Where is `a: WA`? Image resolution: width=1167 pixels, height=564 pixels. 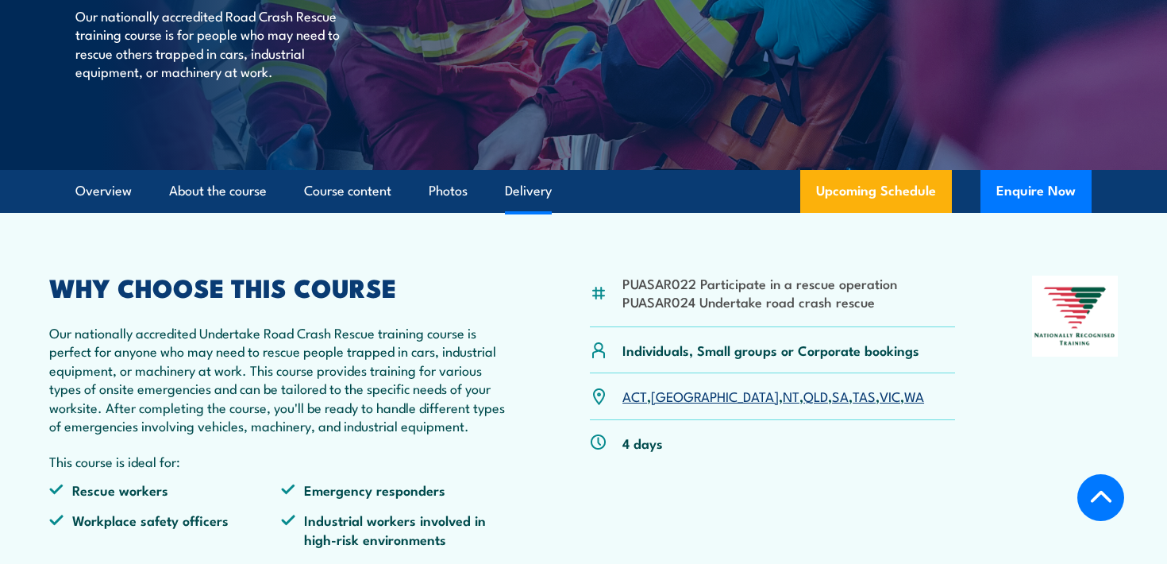 a: WA is located at coordinates (914, 395).